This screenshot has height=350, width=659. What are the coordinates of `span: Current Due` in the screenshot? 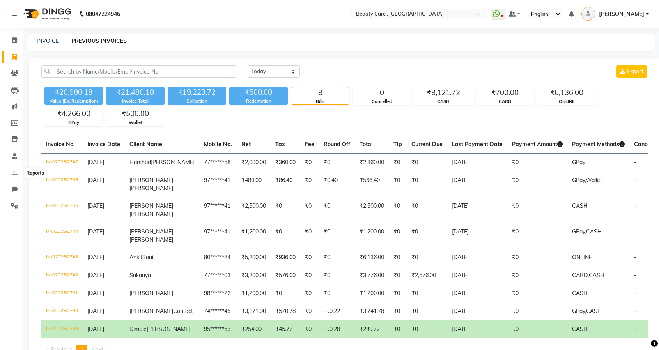 It's located at (427, 144).